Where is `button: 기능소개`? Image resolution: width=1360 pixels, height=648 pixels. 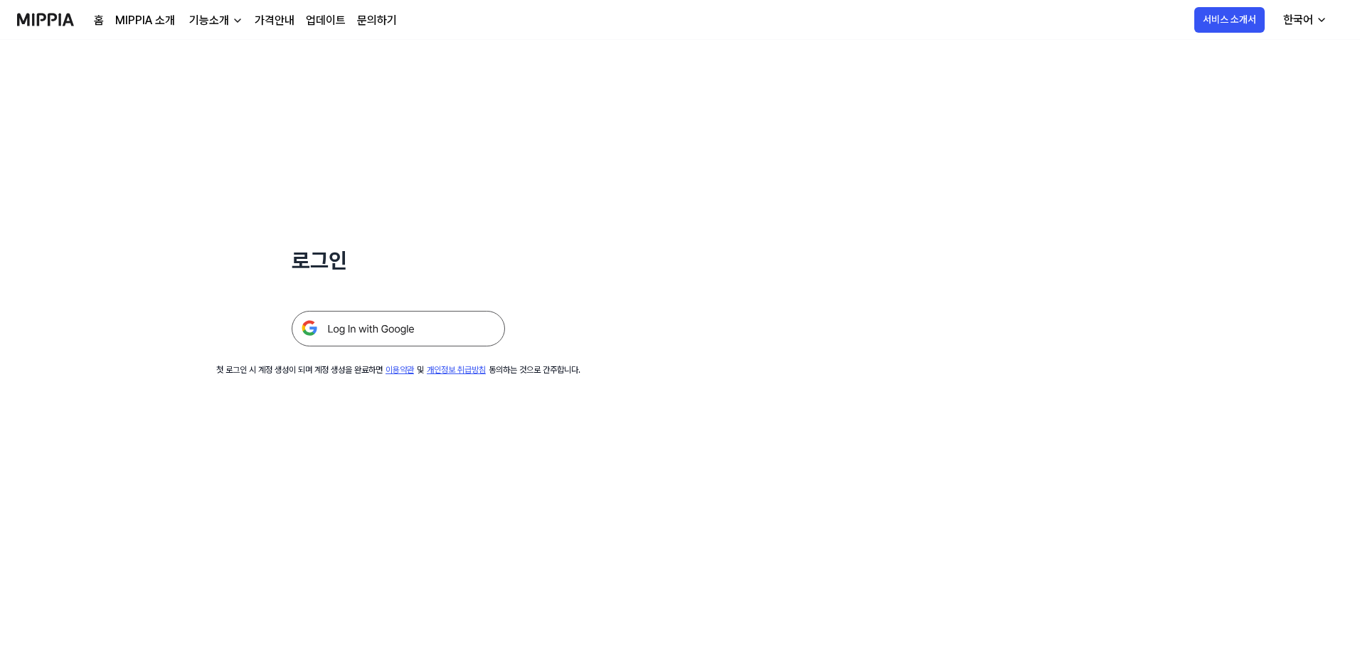 button: 기능소개 is located at coordinates (215, 21).